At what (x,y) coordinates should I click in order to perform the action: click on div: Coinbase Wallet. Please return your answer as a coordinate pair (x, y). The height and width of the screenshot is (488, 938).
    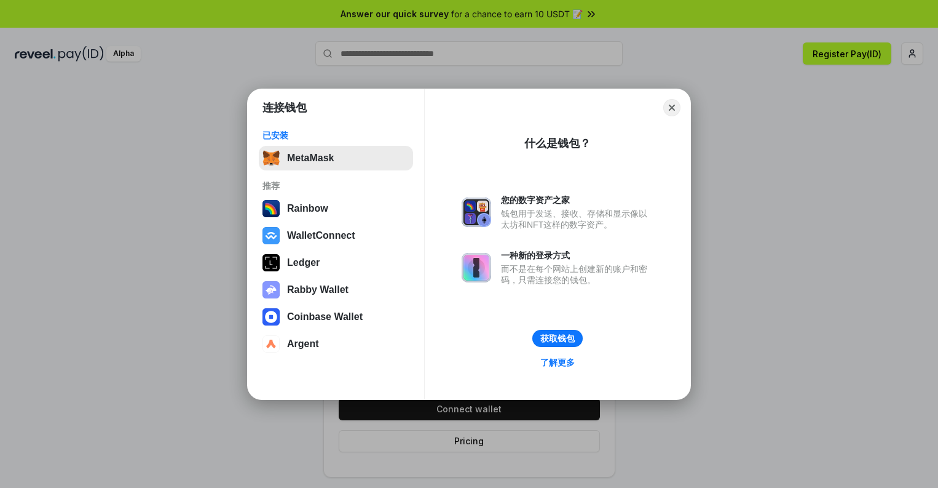
    Looking at the image, I should click on (325, 317).